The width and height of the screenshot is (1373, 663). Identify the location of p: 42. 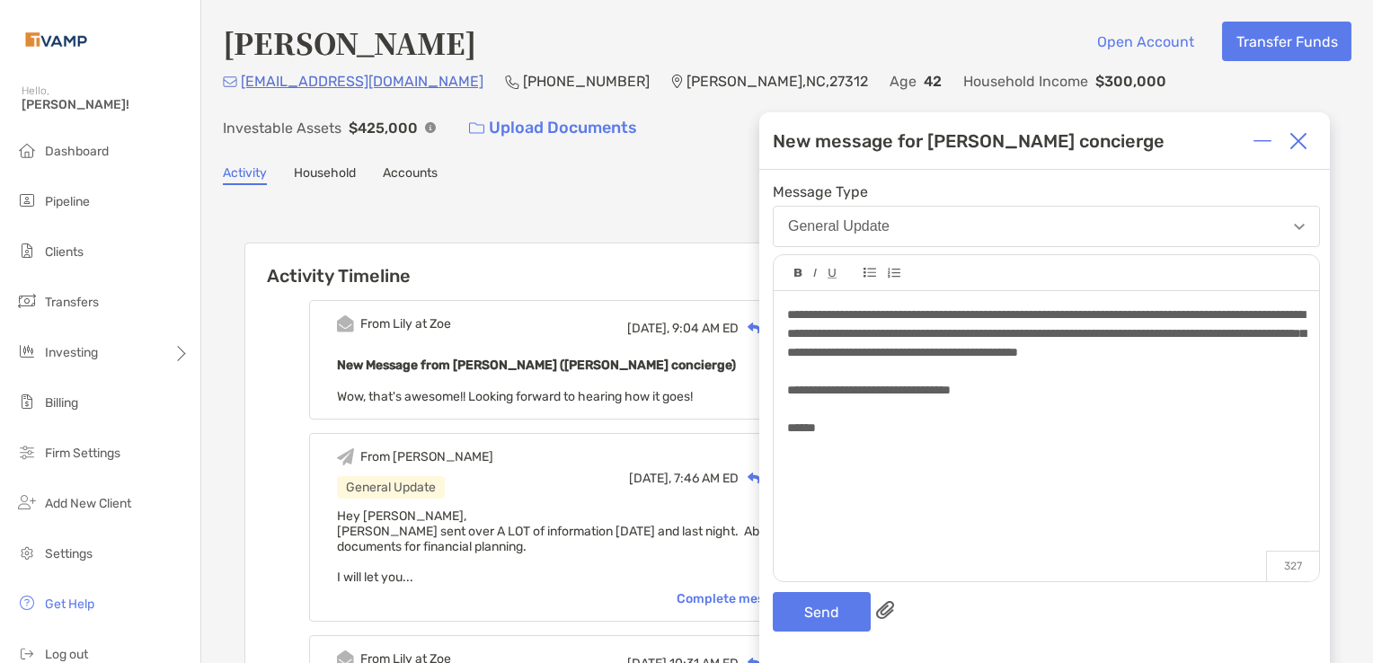
(933, 81).